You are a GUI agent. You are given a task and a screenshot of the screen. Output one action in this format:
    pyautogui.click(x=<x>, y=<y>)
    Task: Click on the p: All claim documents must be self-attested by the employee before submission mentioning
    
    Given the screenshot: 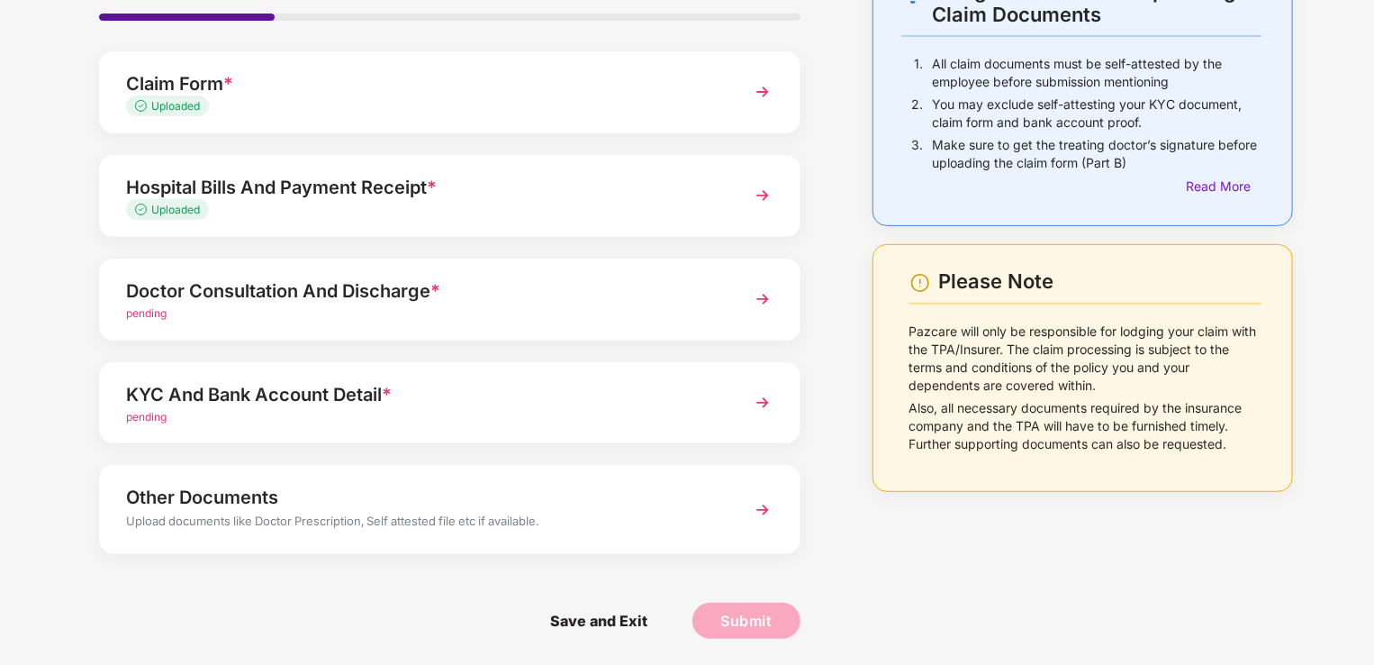 What is the action you would take?
    pyautogui.click(x=1097, y=73)
    